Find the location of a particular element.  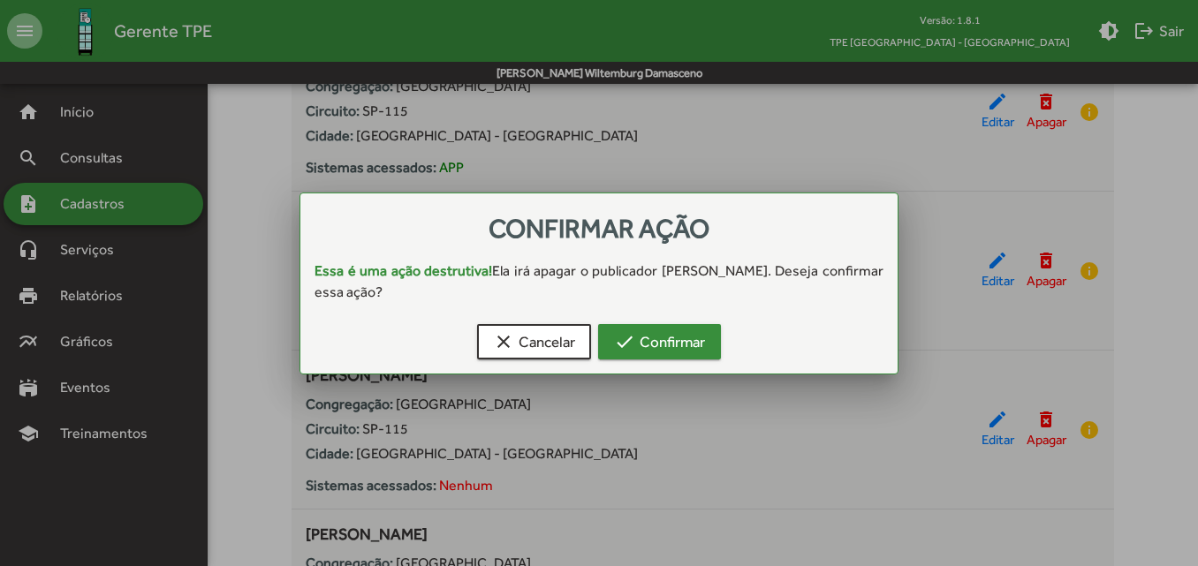

mat-icon: check is located at coordinates (625, 342).